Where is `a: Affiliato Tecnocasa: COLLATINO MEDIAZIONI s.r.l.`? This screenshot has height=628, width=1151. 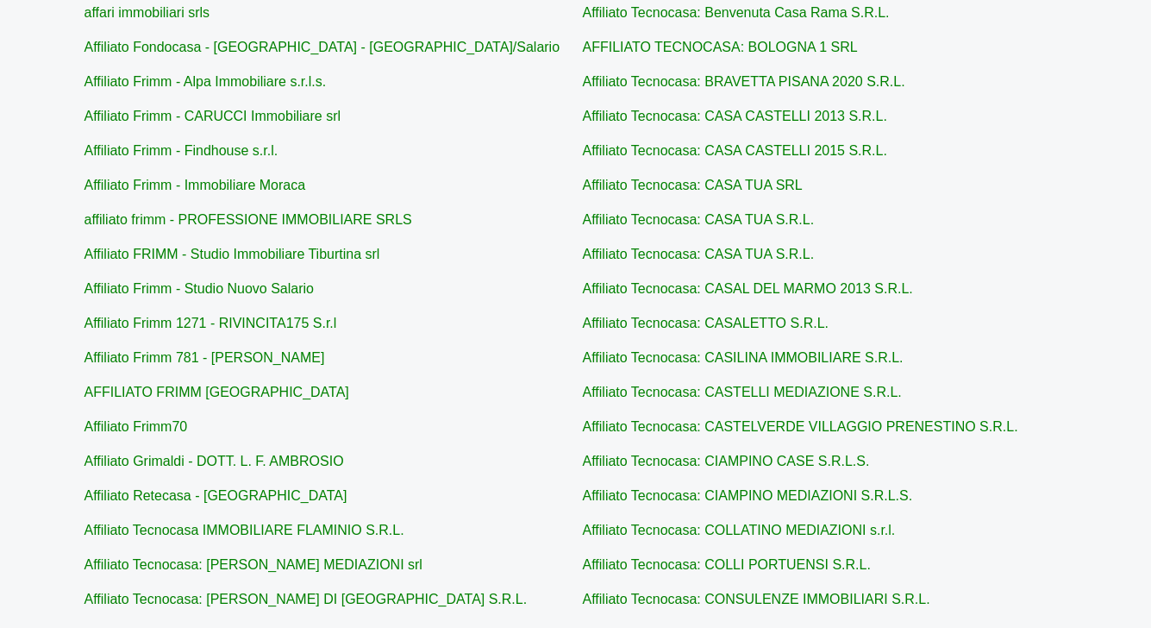 a: Affiliato Tecnocasa: COLLATINO MEDIAZIONI s.r.l. is located at coordinates (739, 529).